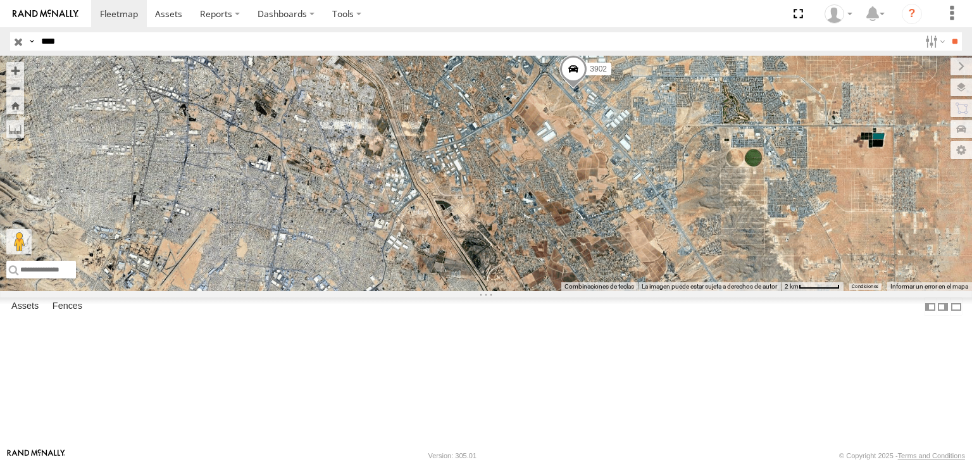  I want to click on label: Assets, so click(25, 307).